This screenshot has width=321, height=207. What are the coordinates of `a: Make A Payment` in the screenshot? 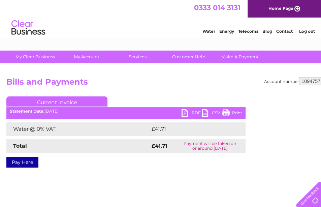 It's located at (240, 57).